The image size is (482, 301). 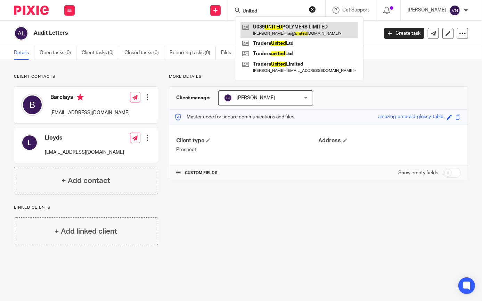 What do you see at coordinates (170, 33) in the screenshot?
I see `h2: Audit Letters` at bounding box center [170, 33].